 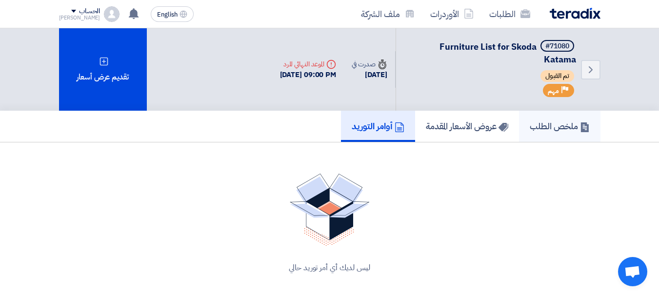 I want to click on img: profile_test.png, so click(x=112, y=14).